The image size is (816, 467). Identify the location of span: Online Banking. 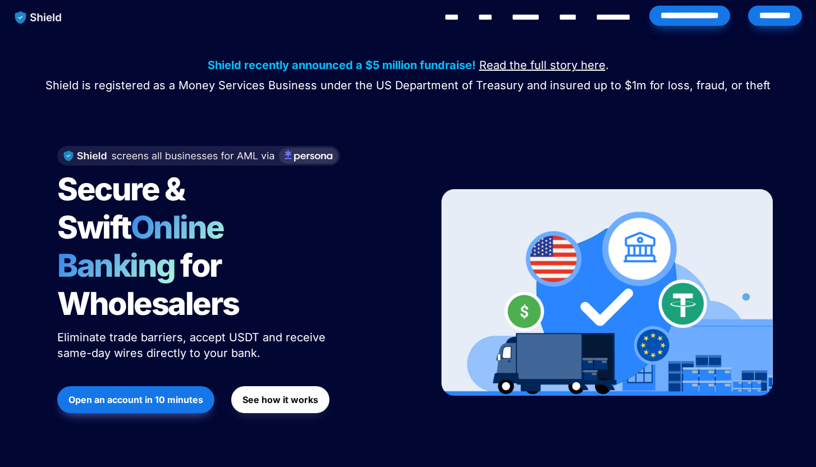
(146, 246).